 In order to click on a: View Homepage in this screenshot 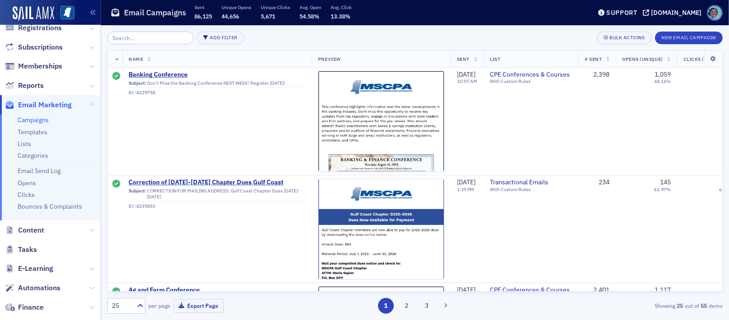, I will do `click(64, 14)`.